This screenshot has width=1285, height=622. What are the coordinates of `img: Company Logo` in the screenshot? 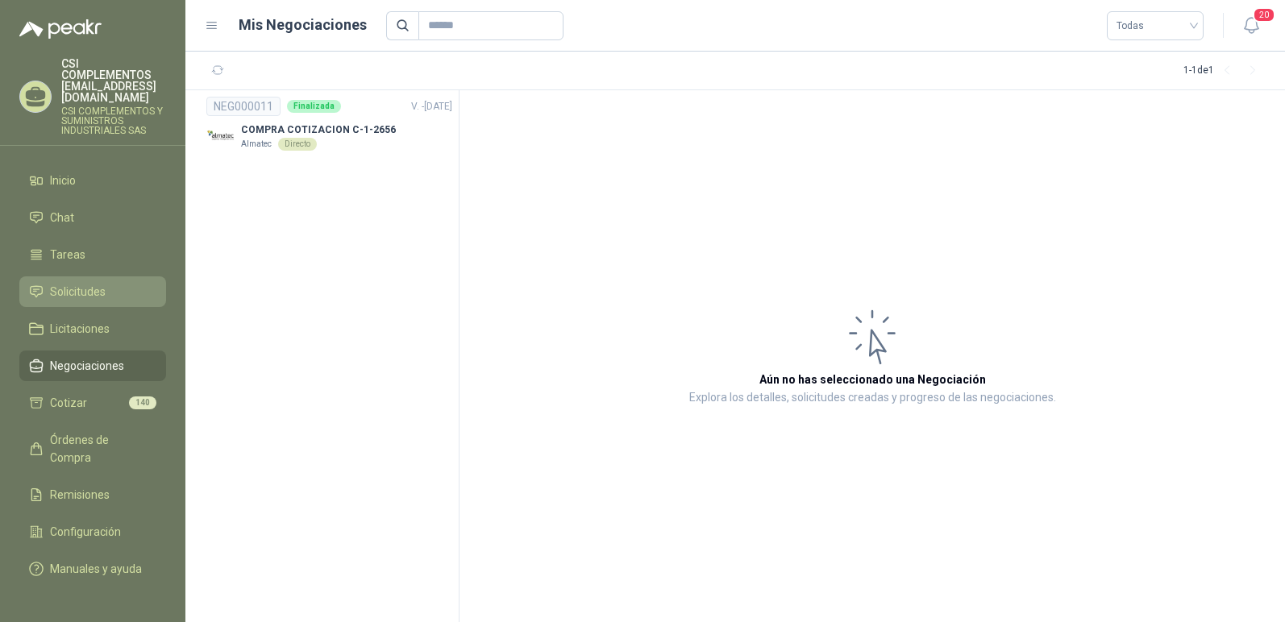 It's located at (220, 136).